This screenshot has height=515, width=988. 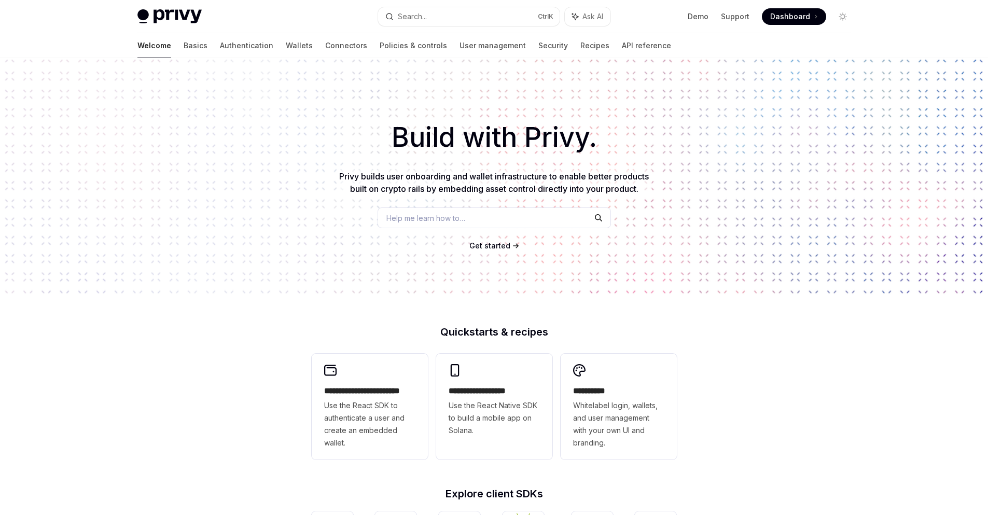 I want to click on span: Use the React SDK to authenticate a user and create an embedded wallet., so click(x=370, y=424).